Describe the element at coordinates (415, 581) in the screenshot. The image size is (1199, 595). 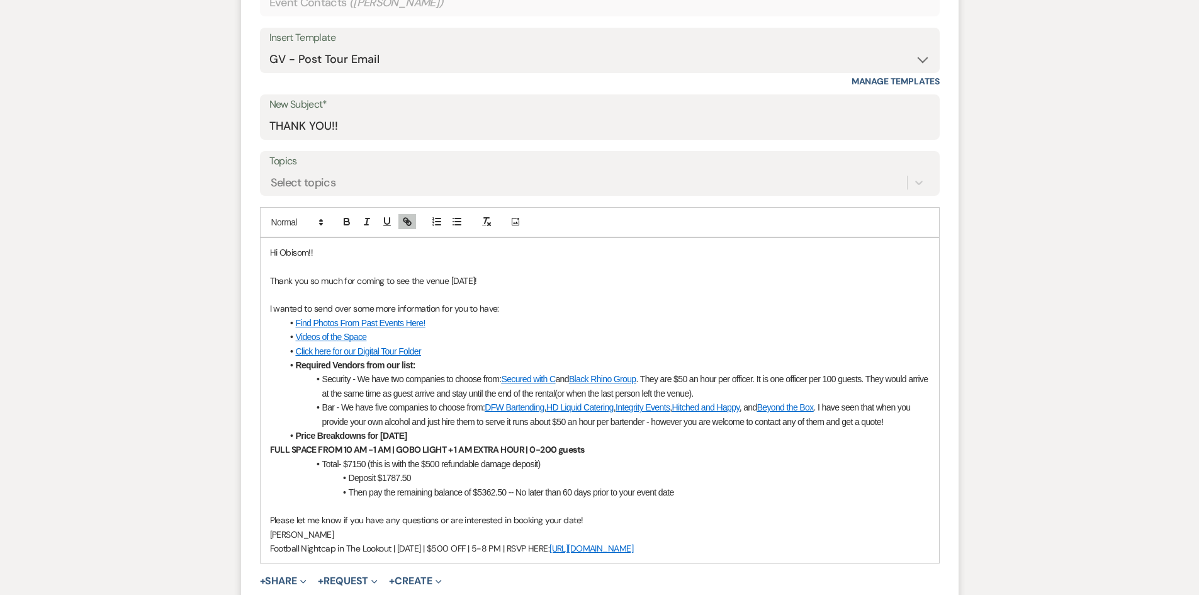
I see `button: Create` at that location.